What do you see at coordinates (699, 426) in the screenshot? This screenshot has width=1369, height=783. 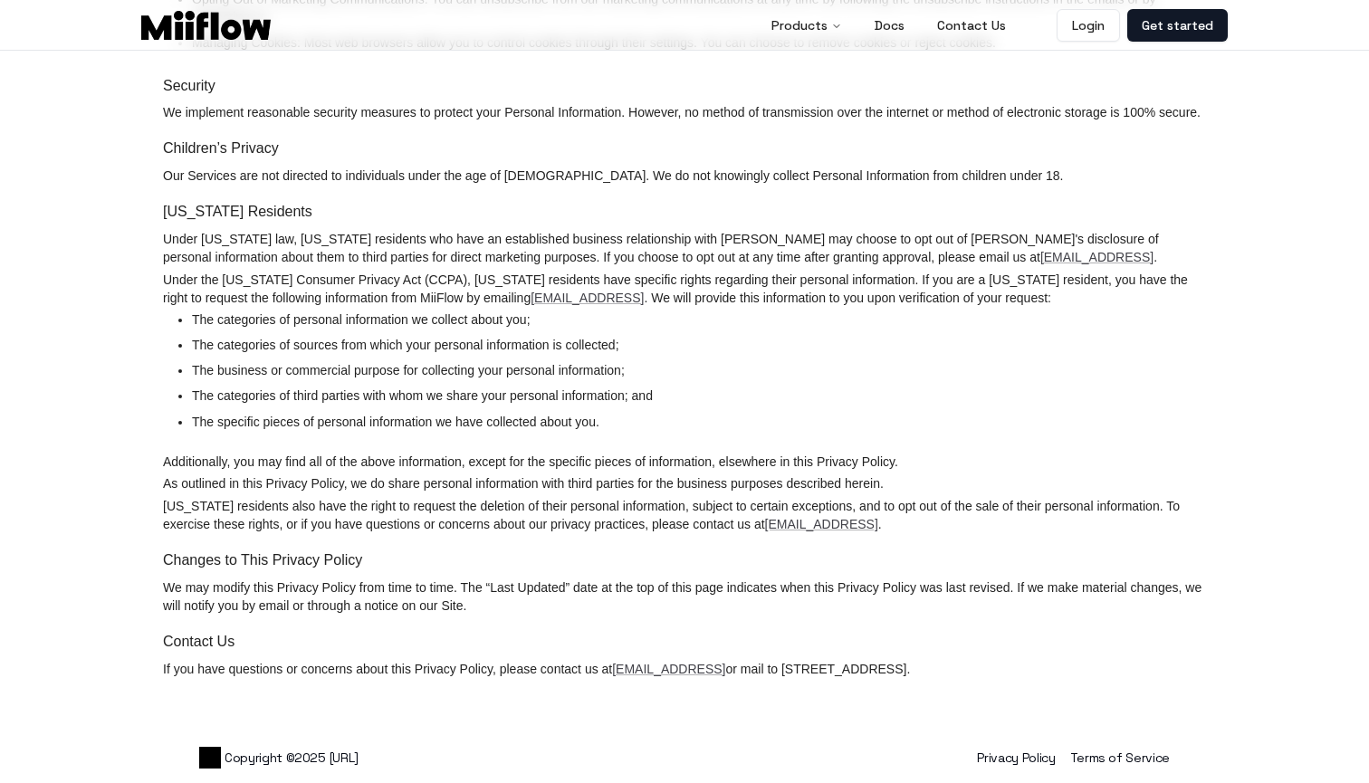 I see `li: The specific pieces of personal information we have collected about you.` at bounding box center [699, 426].